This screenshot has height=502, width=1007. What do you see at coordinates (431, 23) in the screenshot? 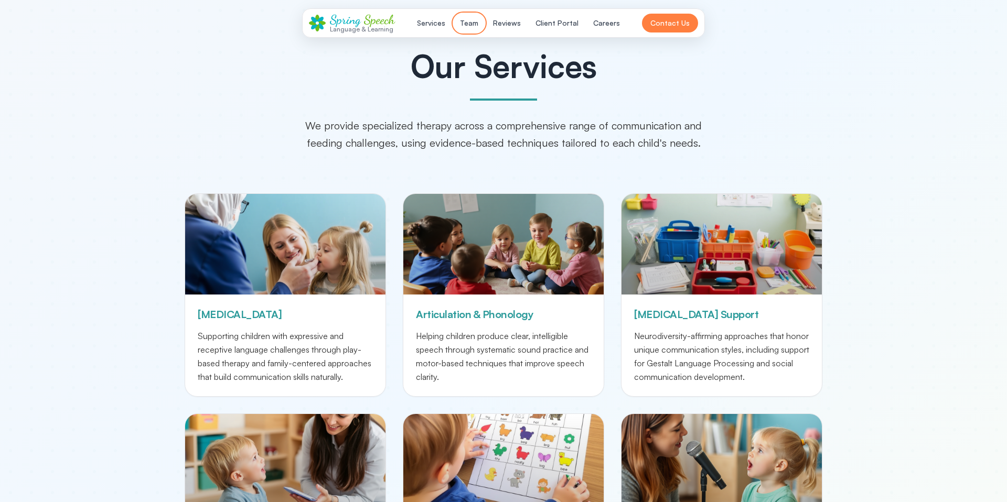
I see `button: Services` at bounding box center [431, 23].